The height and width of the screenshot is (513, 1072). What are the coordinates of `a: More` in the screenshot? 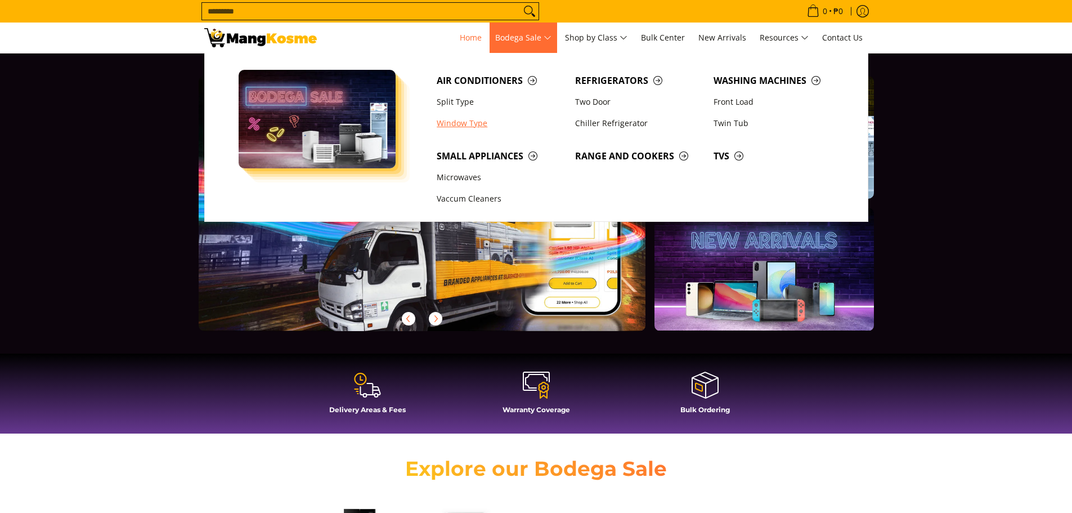 It's located at (440, 212).